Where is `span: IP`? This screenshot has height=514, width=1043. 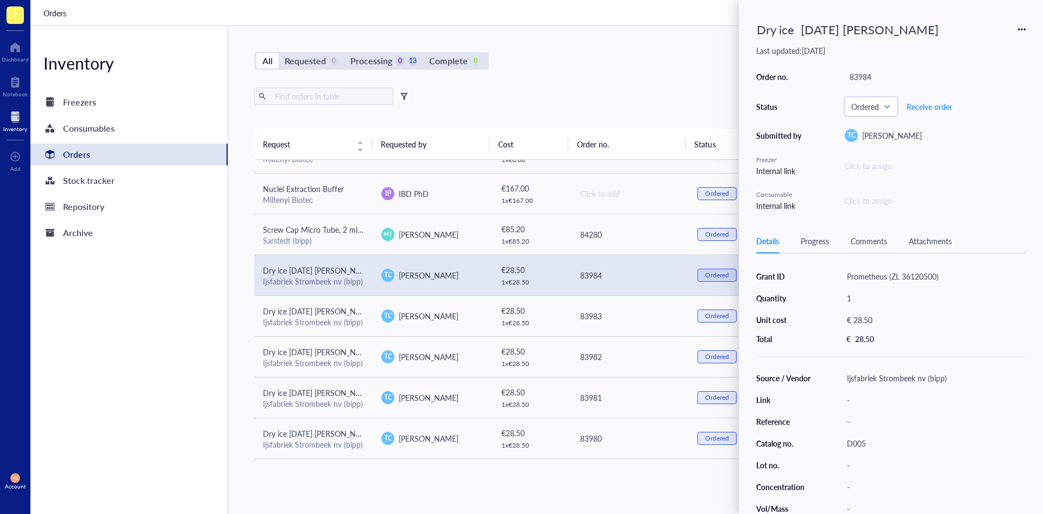 span: IP is located at coordinates (388, 193).